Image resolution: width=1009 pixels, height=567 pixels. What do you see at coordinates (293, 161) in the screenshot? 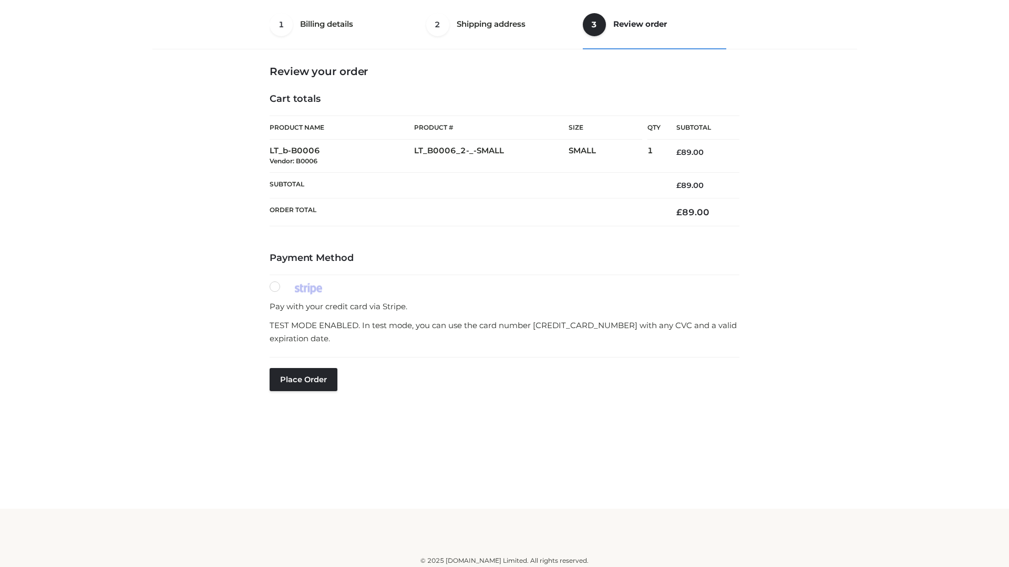
I see `small: Vendor: B0006` at bounding box center [293, 161].